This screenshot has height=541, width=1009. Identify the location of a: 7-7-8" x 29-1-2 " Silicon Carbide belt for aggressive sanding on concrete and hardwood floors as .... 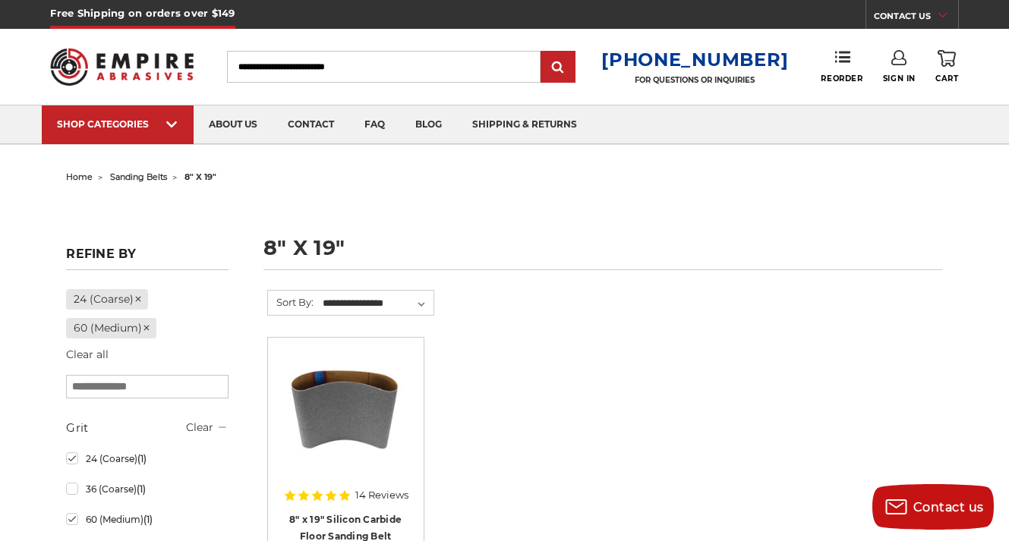
(345, 415).